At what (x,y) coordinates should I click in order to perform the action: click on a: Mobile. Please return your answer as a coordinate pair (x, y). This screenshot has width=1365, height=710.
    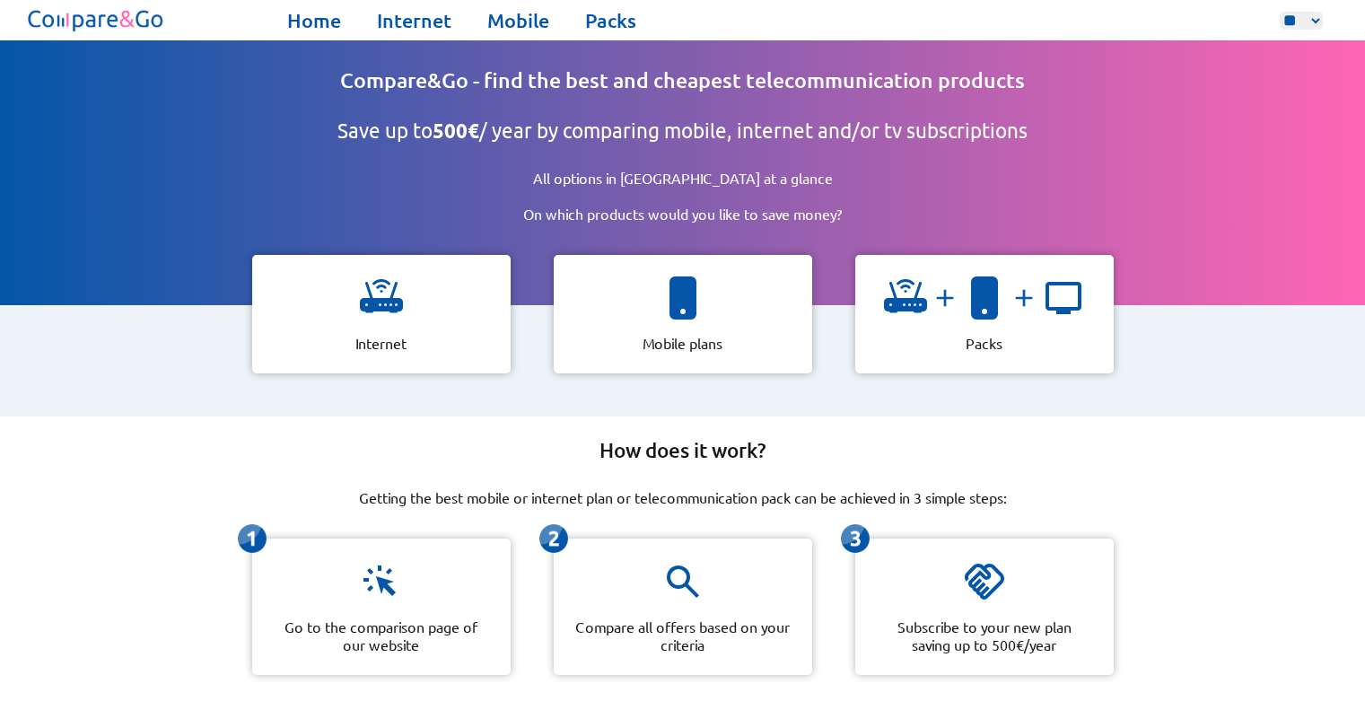
    Looking at the image, I should click on (518, 21).